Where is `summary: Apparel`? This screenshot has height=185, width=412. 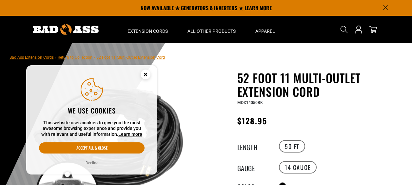
summary: Apparel is located at coordinates (265, 30).